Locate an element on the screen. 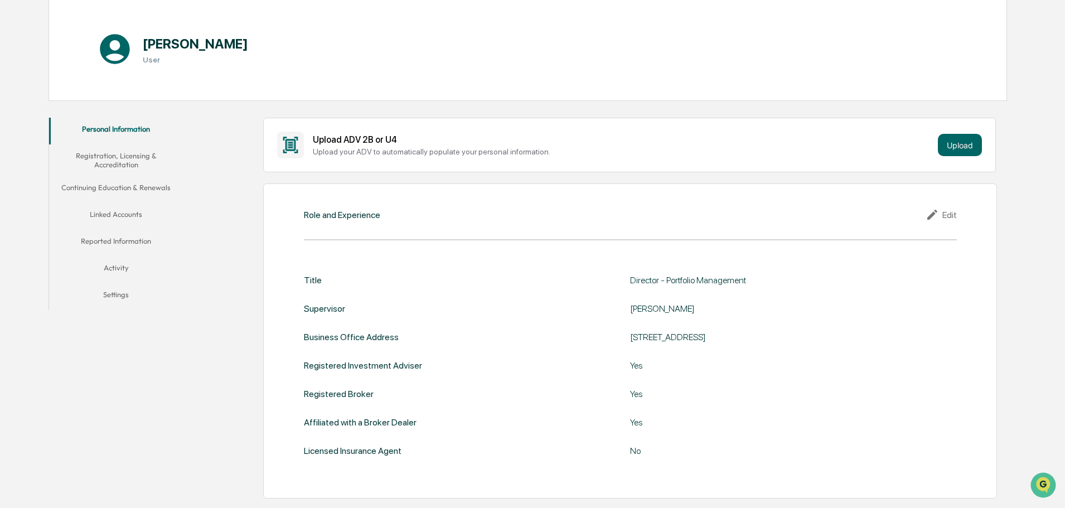 The width and height of the screenshot is (1065, 508). div: We're available if you need us! is located at coordinates (89, 101).